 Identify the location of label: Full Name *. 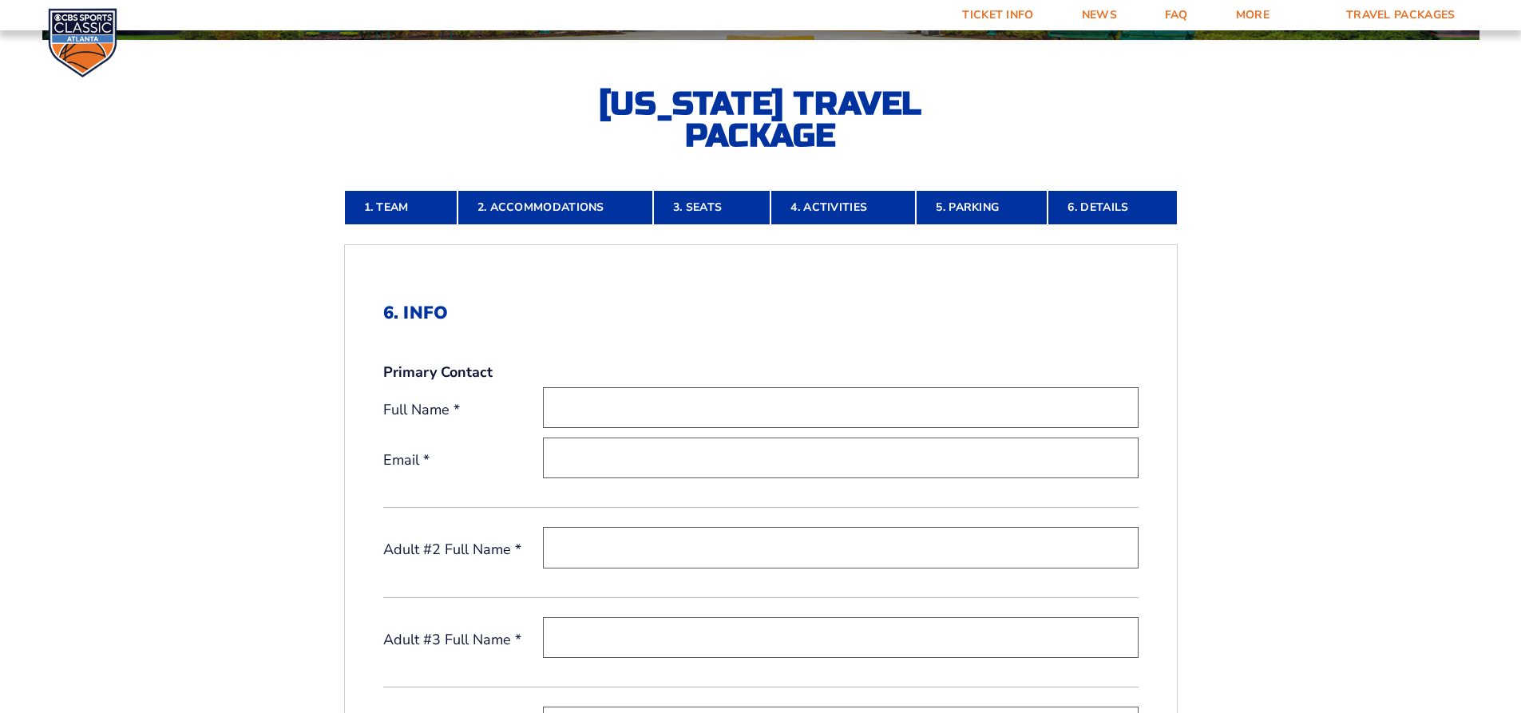
(463, 410).